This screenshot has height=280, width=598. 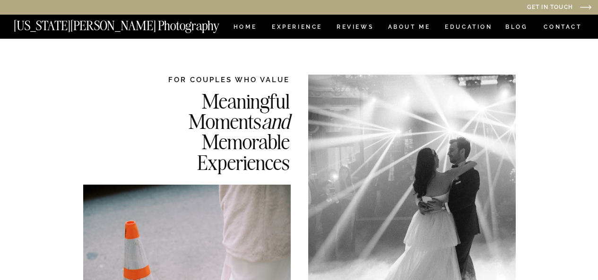 I want to click on nav: Experience, so click(x=296, y=28).